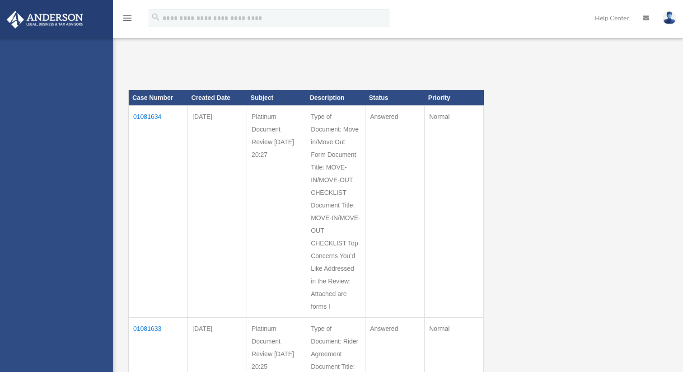 This screenshot has height=372, width=683. What do you see at coordinates (395, 98) in the screenshot?
I see `th: Status` at bounding box center [395, 98].